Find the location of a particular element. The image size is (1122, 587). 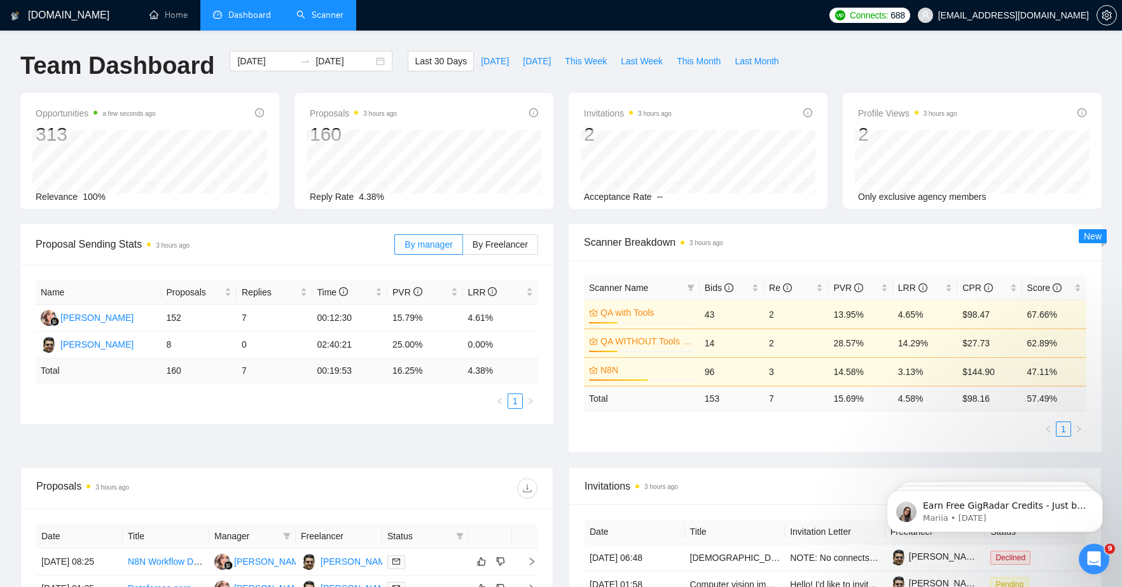

span: Score is located at coordinates (1045, 288).